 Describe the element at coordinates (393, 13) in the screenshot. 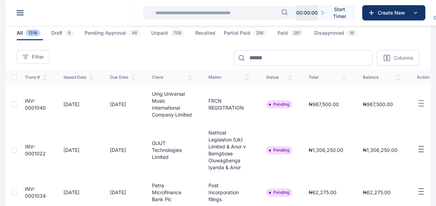

I see `span: Create New` at that location.